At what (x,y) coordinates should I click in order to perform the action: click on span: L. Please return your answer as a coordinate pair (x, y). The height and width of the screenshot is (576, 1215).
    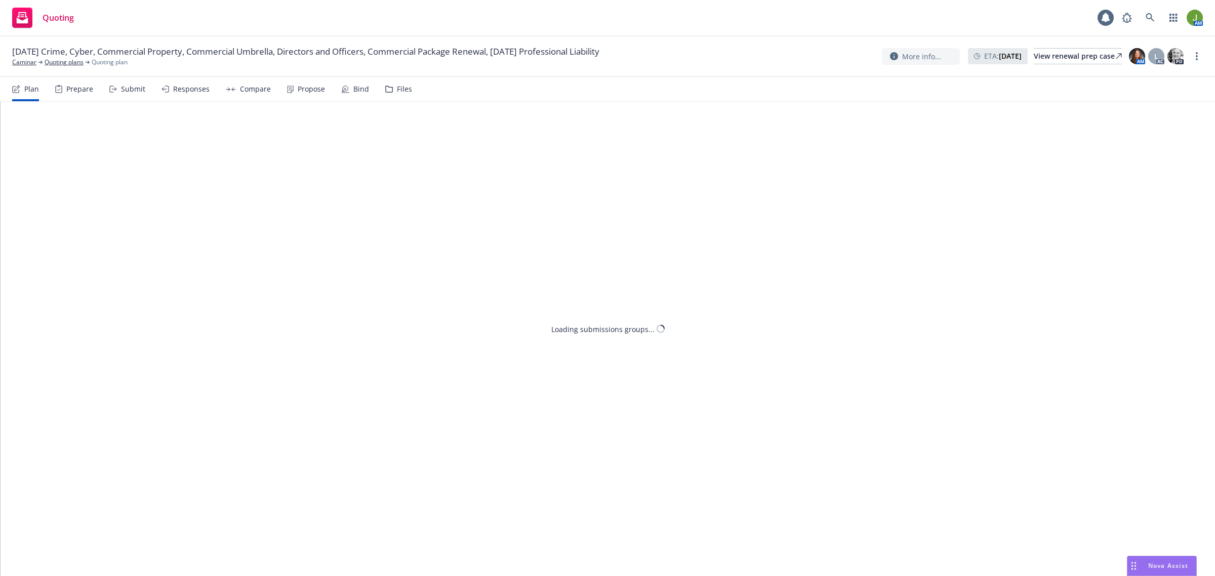
    Looking at the image, I should click on (1156, 56).